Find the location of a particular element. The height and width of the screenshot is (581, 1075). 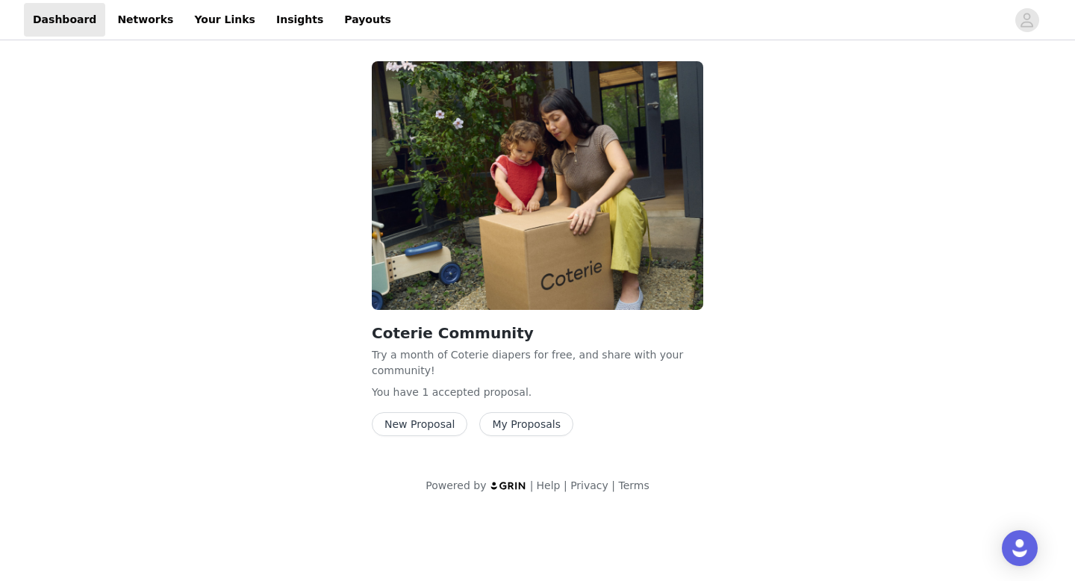

div: Open Intercom Messenger is located at coordinates (1020, 548).